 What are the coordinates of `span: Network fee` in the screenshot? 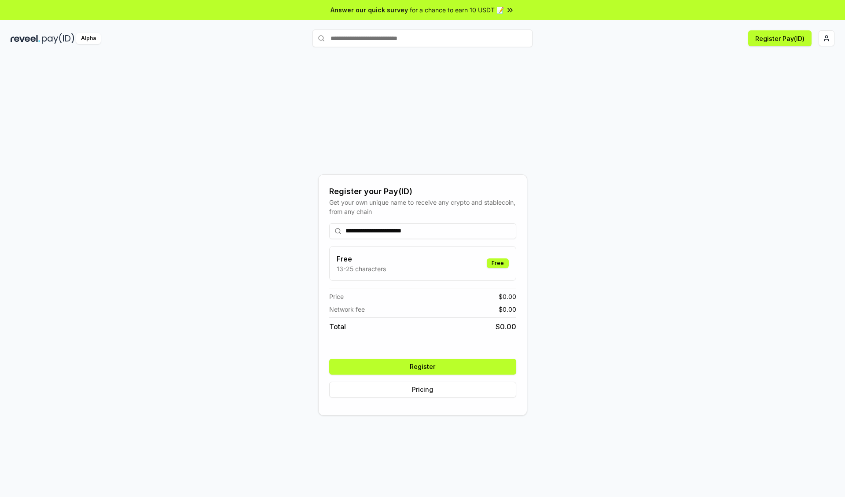 It's located at (347, 309).